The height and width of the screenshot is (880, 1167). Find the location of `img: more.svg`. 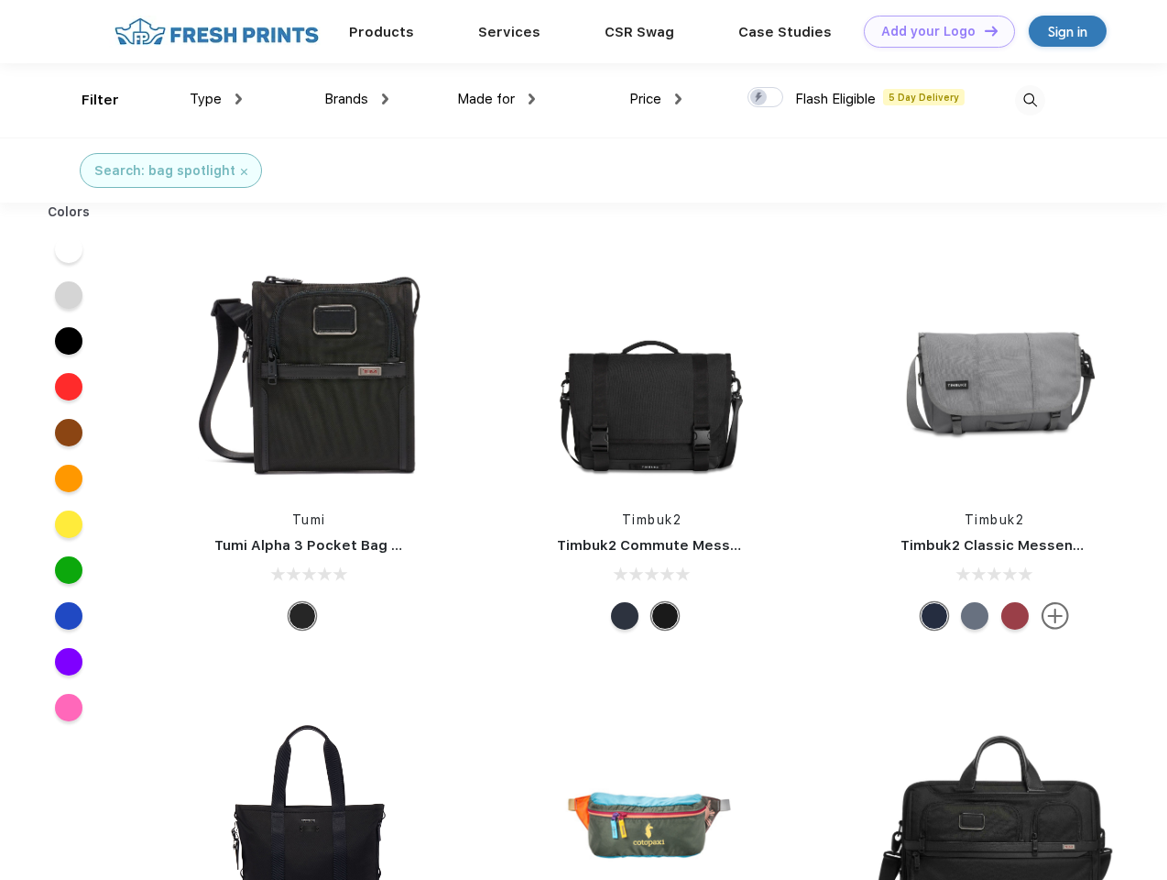

img: more.svg is located at coordinates (1055, 616).